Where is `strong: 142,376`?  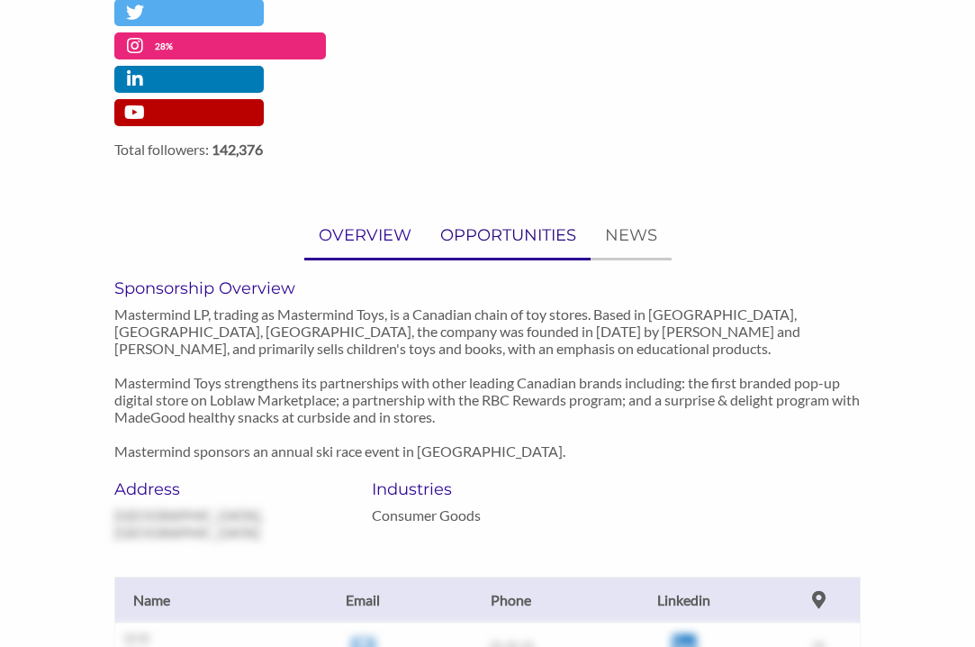
strong: 142,376 is located at coordinates (237, 149).